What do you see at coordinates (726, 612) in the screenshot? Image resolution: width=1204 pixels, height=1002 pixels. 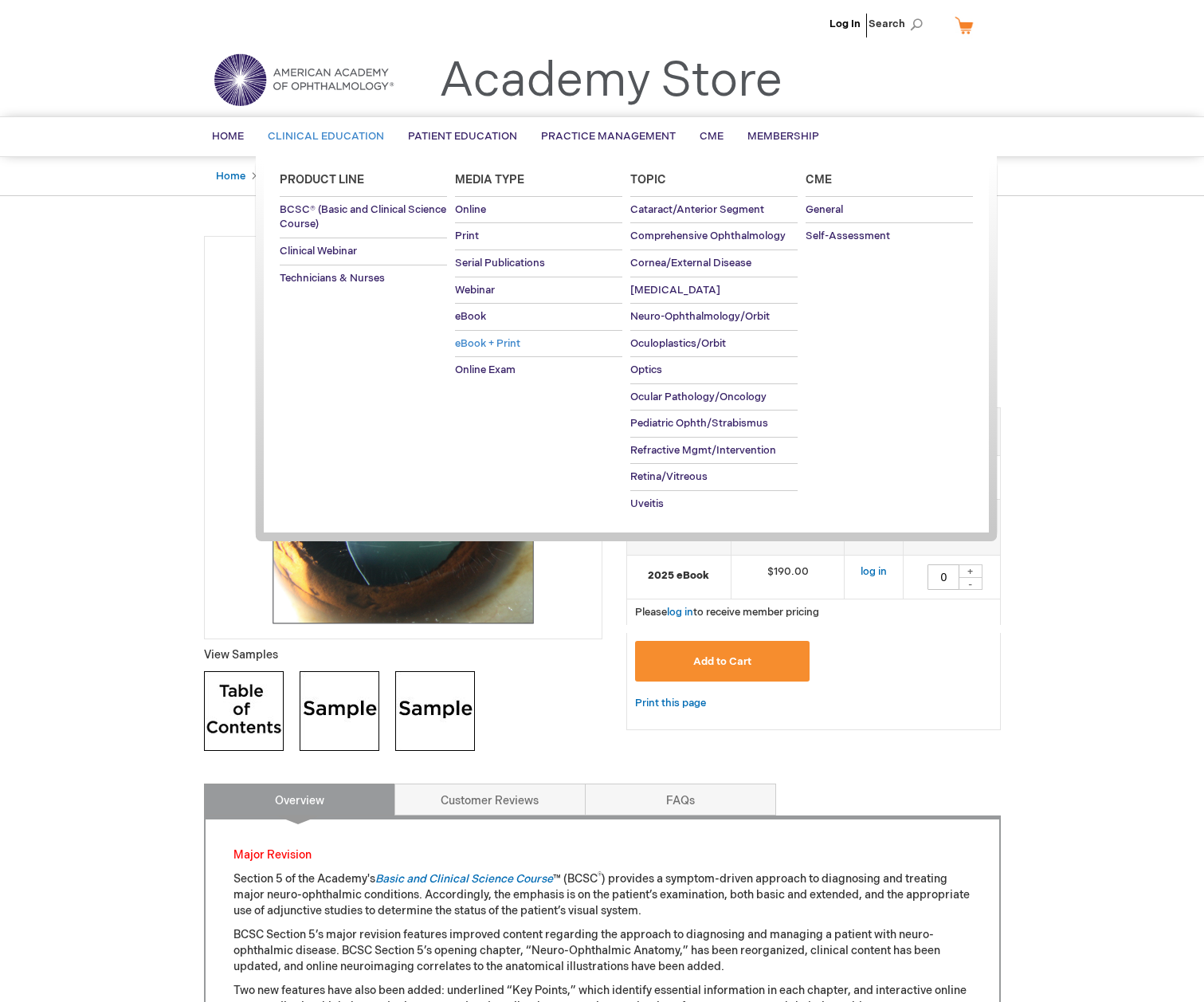 I see `span: Please to receive member pricing` at bounding box center [726, 612].